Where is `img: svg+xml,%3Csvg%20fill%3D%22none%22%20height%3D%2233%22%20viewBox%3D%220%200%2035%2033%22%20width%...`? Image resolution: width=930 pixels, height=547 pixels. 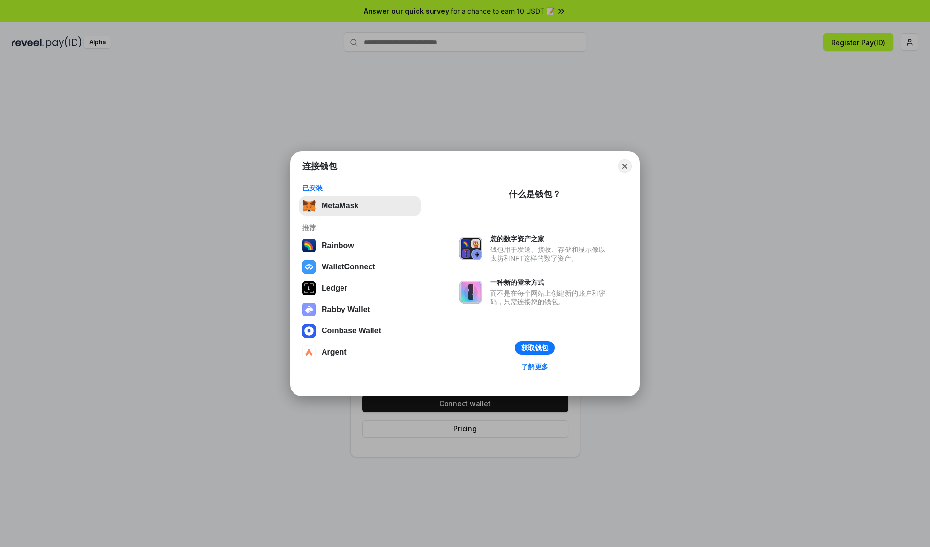
img: svg+xml,%3Csvg%20fill%3D%22none%22%20height%3D%2233%22%20viewBox%3D%220%200%2035%2033%22%20width%... is located at coordinates (309, 206).